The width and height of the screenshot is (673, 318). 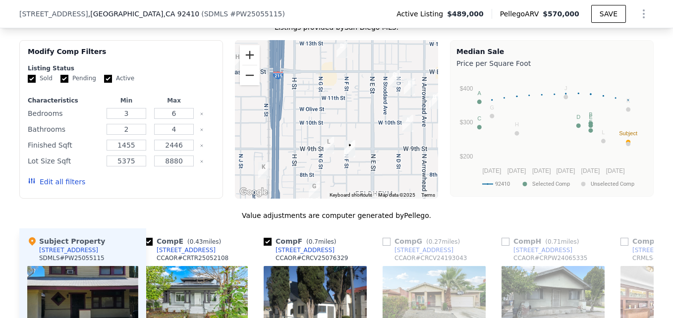 I want to click on span: 0.71, so click(x=554, y=242).